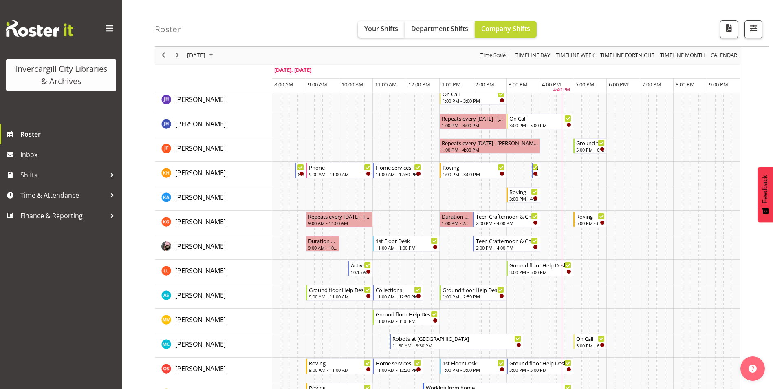 Image resolution: width=773 pixels, height=389 pixels. I want to click on td: Olivia Stanley resource, so click(214, 370).